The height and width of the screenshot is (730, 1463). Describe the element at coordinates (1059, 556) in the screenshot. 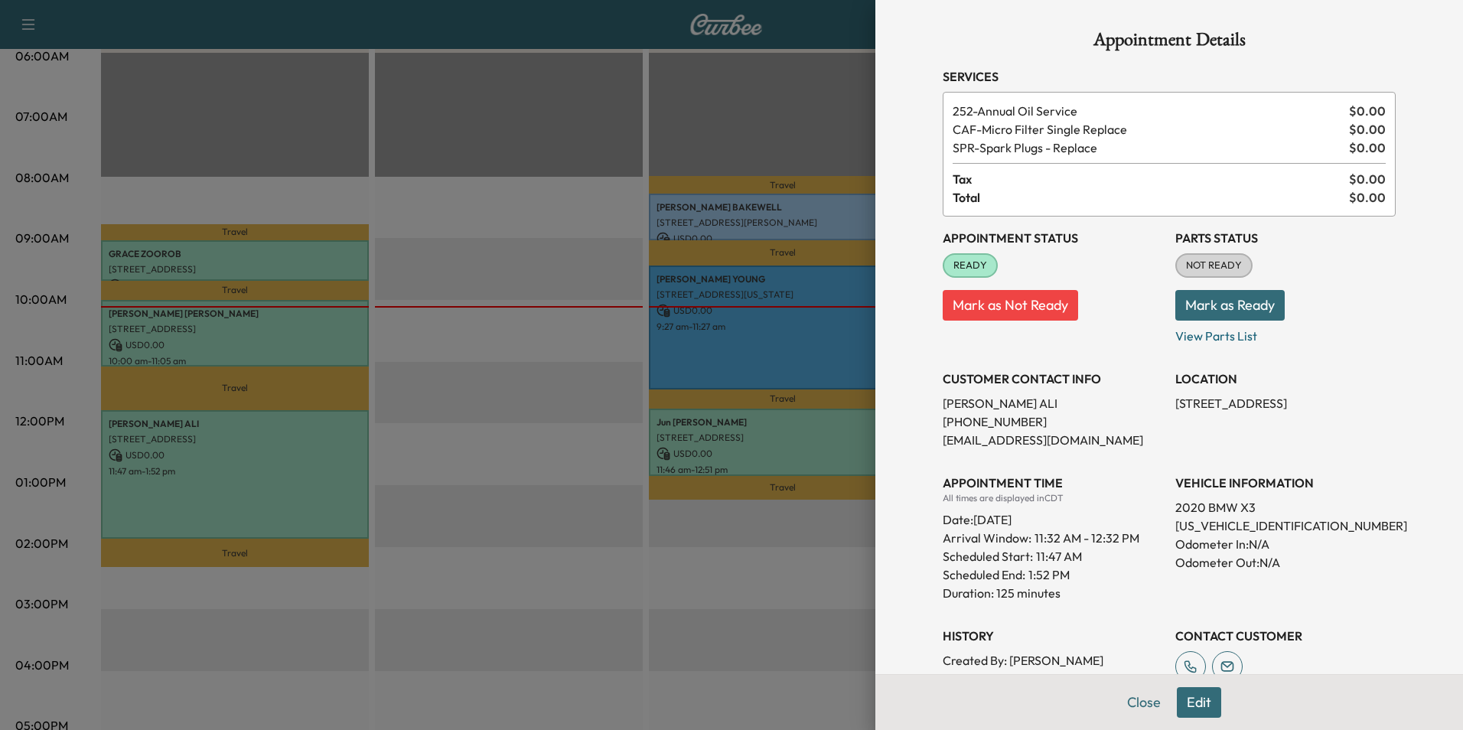

I see `p: 11:47 AM` at that location.